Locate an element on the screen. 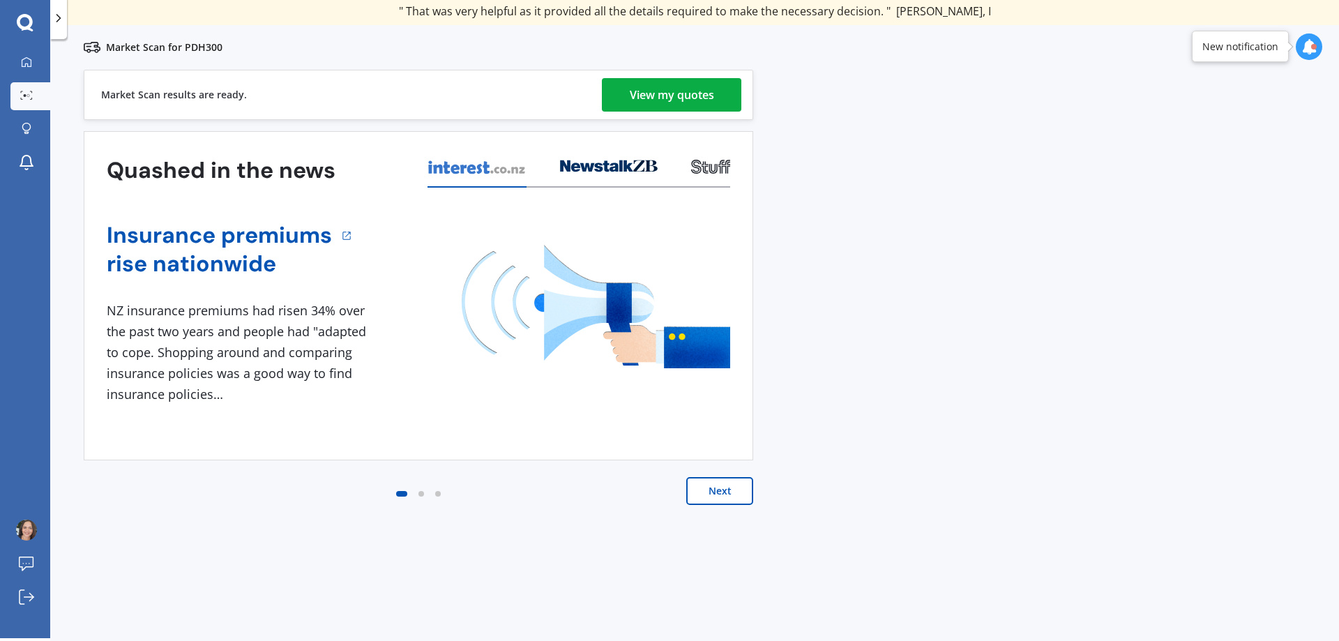 This screenshot has width=1339, height=641. h4: Insurance premiums is located at coordinates (219, 235).